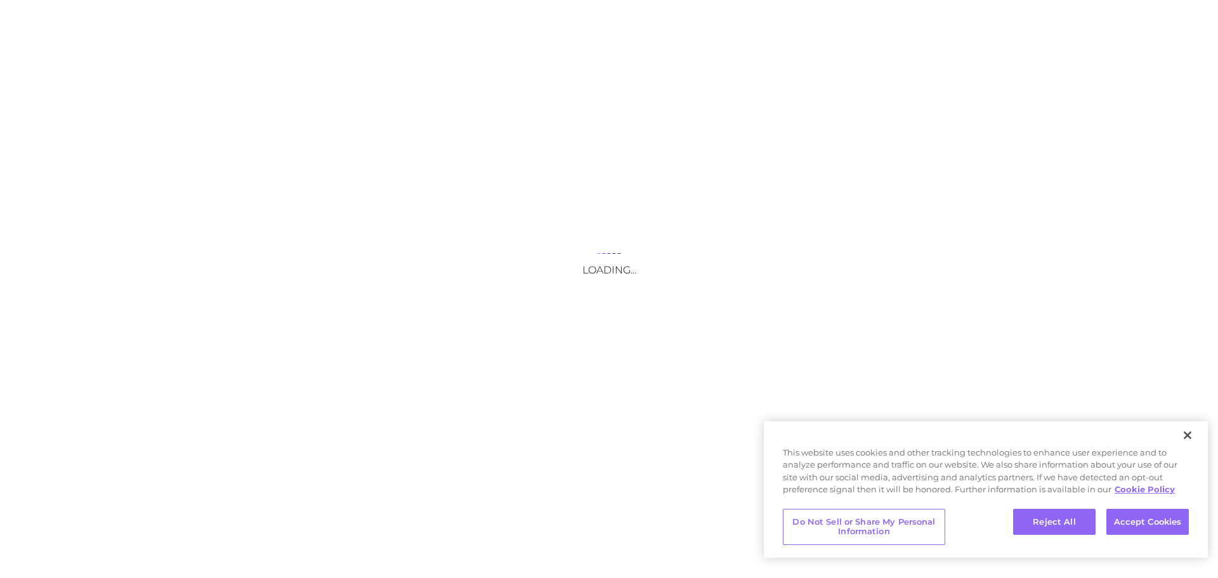 This screenshot has width=1218, height=578. What do you see at coordinates (1144, 489) in the screenshot?
I see `a: More information about your privacy, opens in a new tab` at bounding box center [1144, 489].